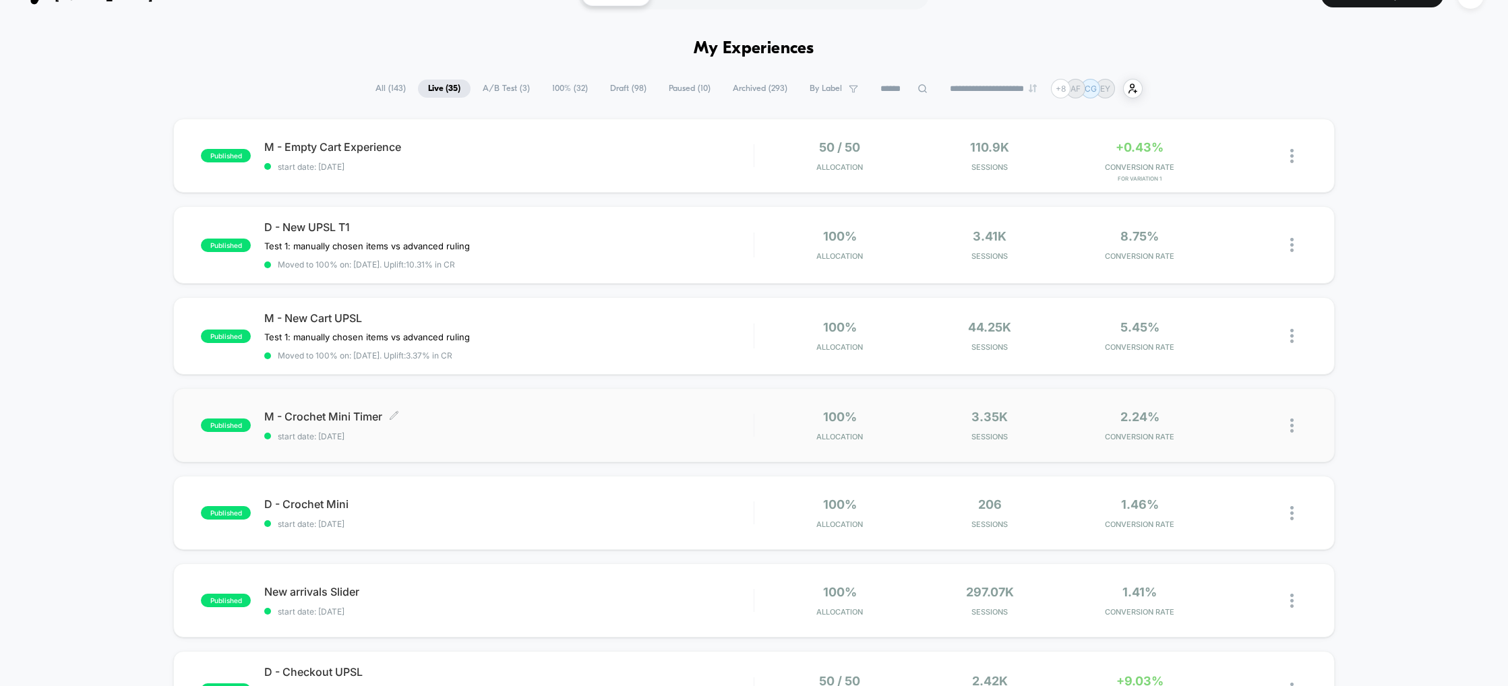  Describe the element at coordinates (989, 504) in the screenshot. I see `span: 206` at that location.